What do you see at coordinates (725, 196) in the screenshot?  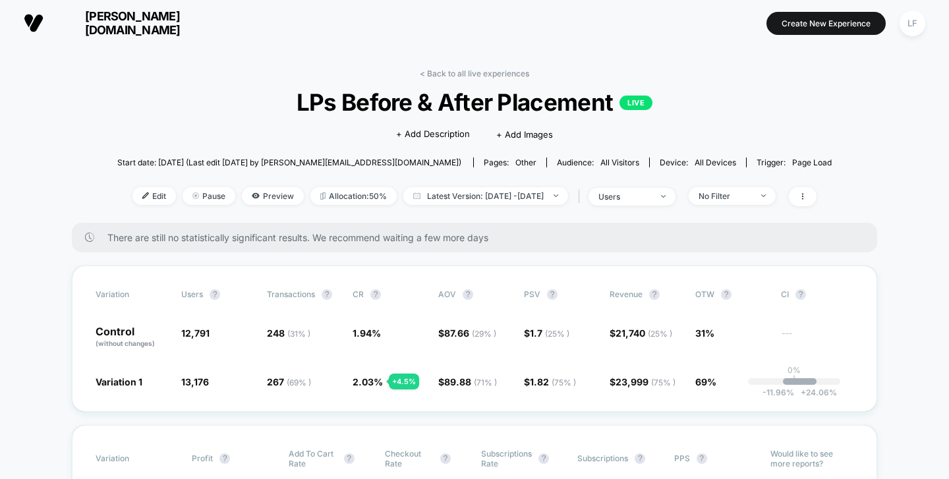 I see `div: No Filter` at bounding box center [725, 196].